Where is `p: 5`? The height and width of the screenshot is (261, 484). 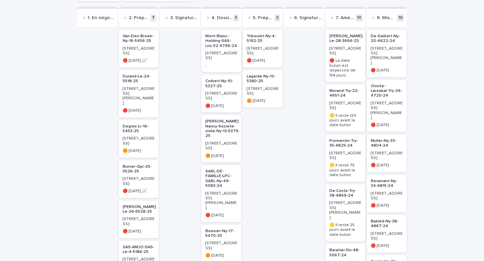
p: 5 is located at coordinates (236, 18).